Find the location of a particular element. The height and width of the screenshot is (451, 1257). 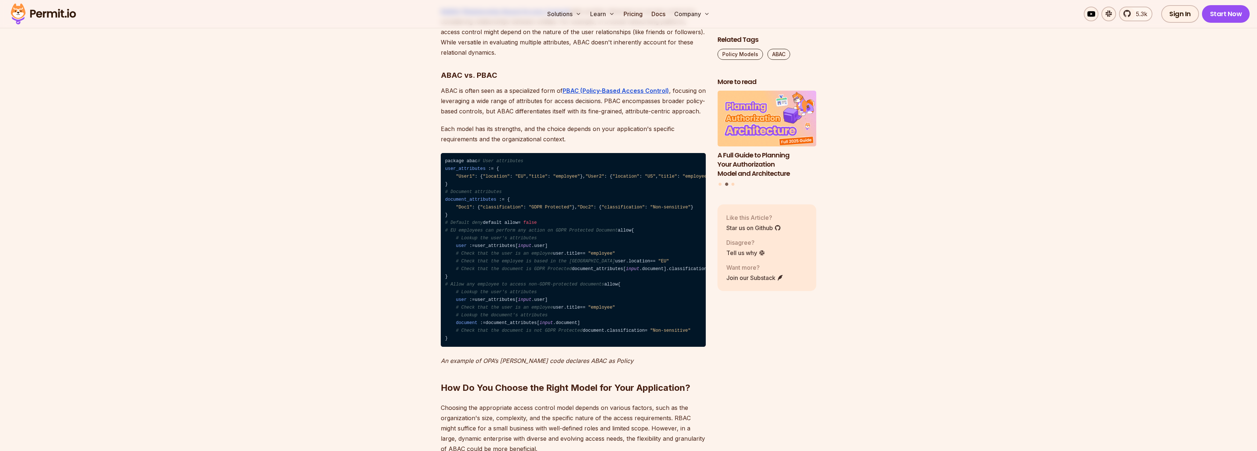

div: Posts is located at coordinates (767, 139).